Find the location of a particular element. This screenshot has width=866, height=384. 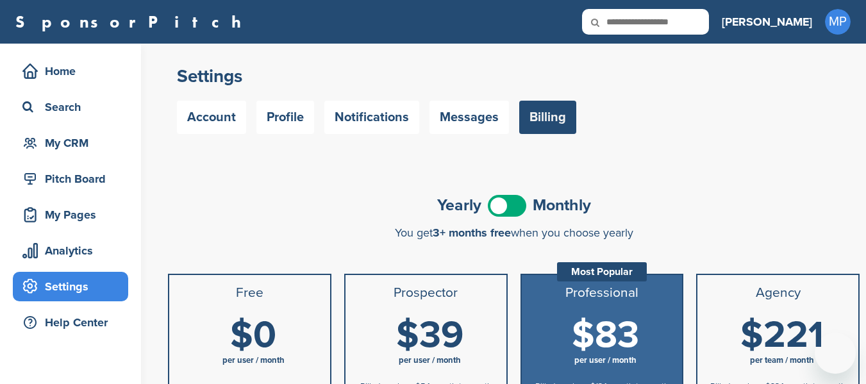

a: Messages is located at coordinates (469, 117).